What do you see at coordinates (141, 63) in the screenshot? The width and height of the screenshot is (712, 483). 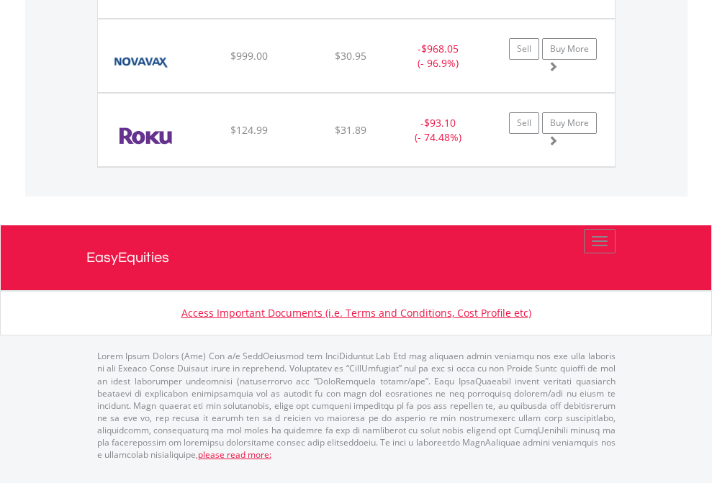 I see `img: EQU.US.NVAX.png` at bounding box center [141, 63].